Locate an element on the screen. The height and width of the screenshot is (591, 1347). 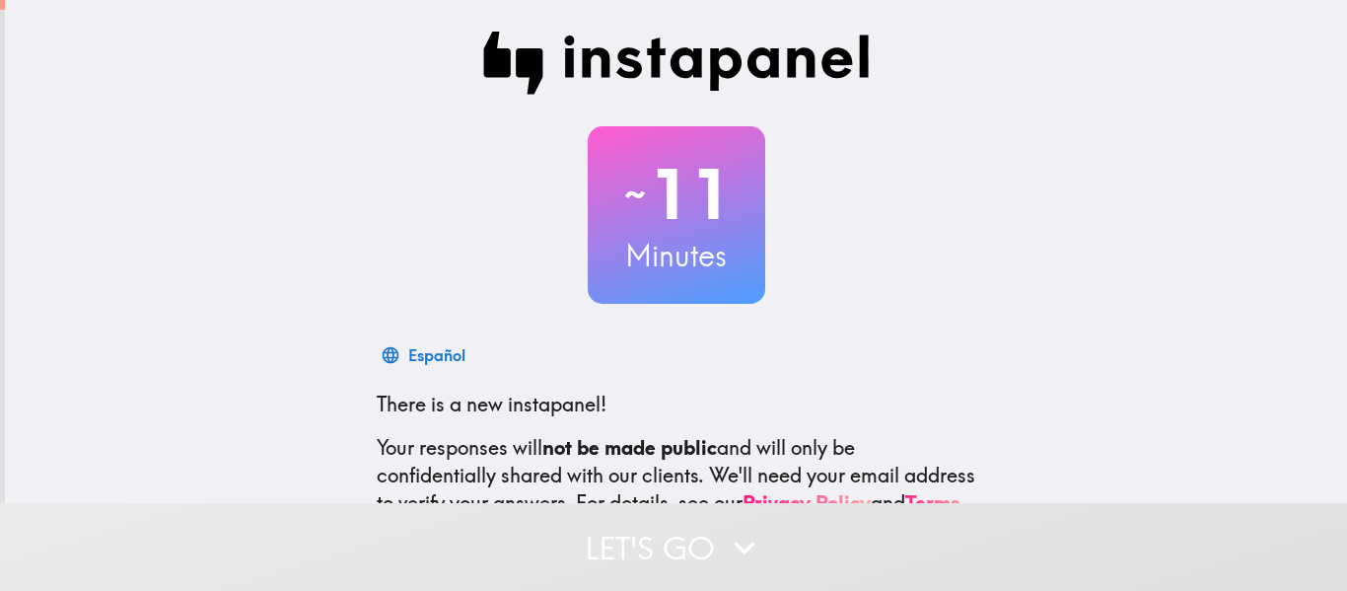
button: Español is located at coordinates (425, 355).